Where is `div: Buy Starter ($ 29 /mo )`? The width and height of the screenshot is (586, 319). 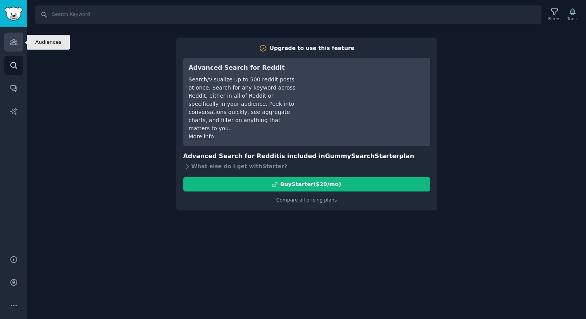 div: Buy Starter ($ 29 /mo ) is located at coordinates (310, 184).